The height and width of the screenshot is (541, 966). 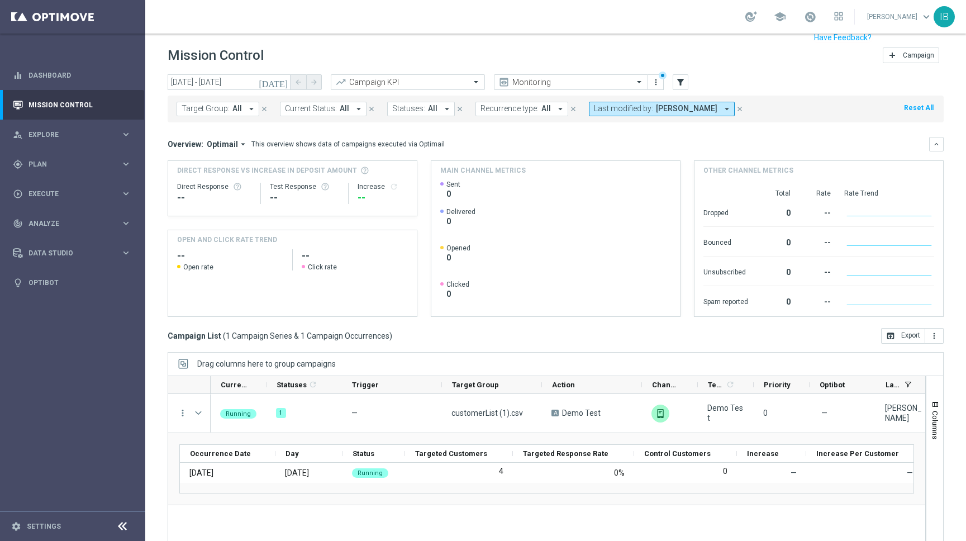 What do you see at coordinates (227, 240) in the screenshot?
I see `h4: OPEN AND CLICK RATE TREND` at bounding box center [227, 240].